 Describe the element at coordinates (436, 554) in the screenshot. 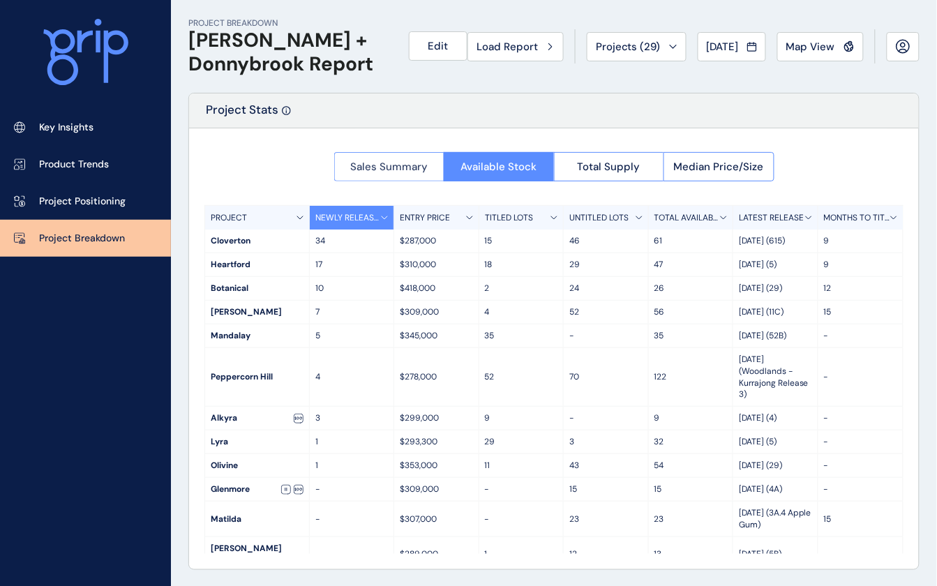

I see `p: $289,000` at that location.